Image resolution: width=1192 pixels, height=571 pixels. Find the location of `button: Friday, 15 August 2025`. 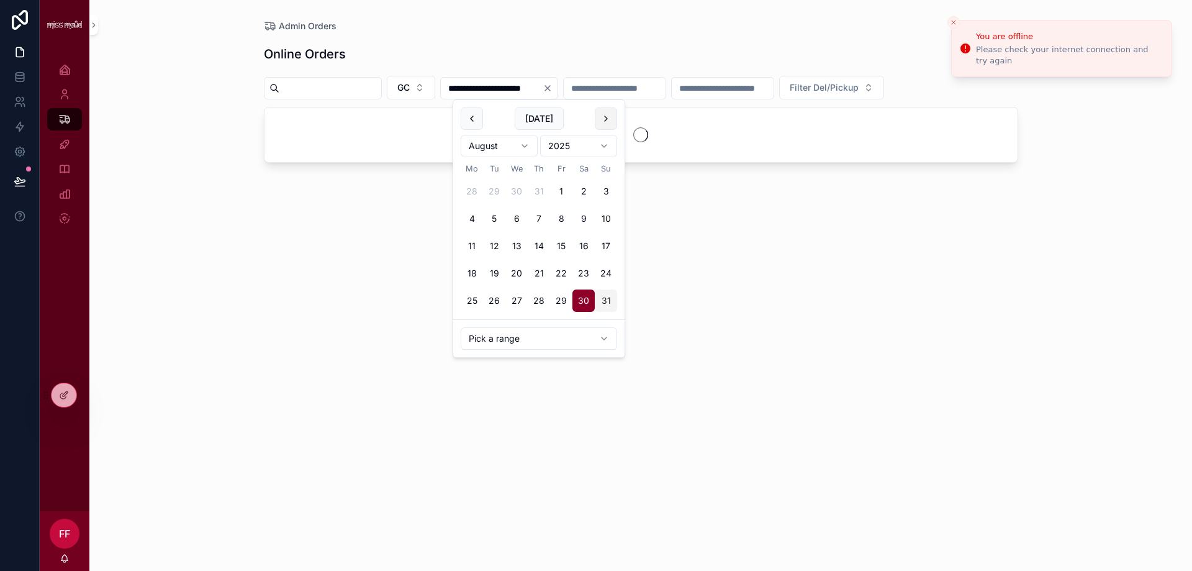

button: Friday, 15 August 2025 is located at coordinates (561, 246).